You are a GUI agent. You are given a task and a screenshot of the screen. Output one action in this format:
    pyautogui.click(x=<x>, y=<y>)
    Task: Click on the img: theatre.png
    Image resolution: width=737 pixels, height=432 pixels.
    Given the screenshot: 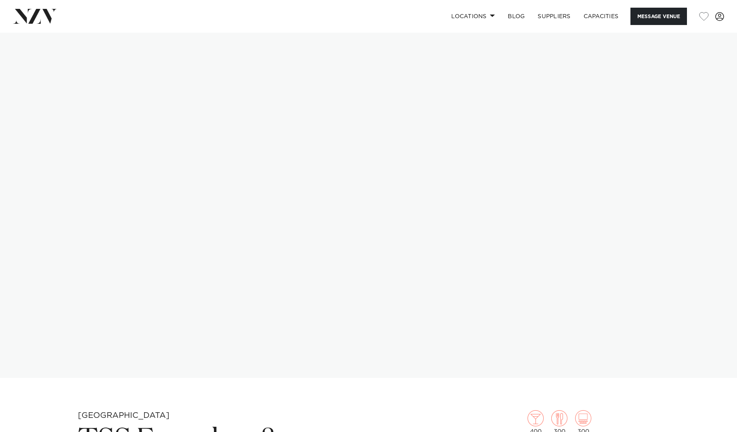 What is the action you would take?
    pyautogui.click(x=583, y=419)
    